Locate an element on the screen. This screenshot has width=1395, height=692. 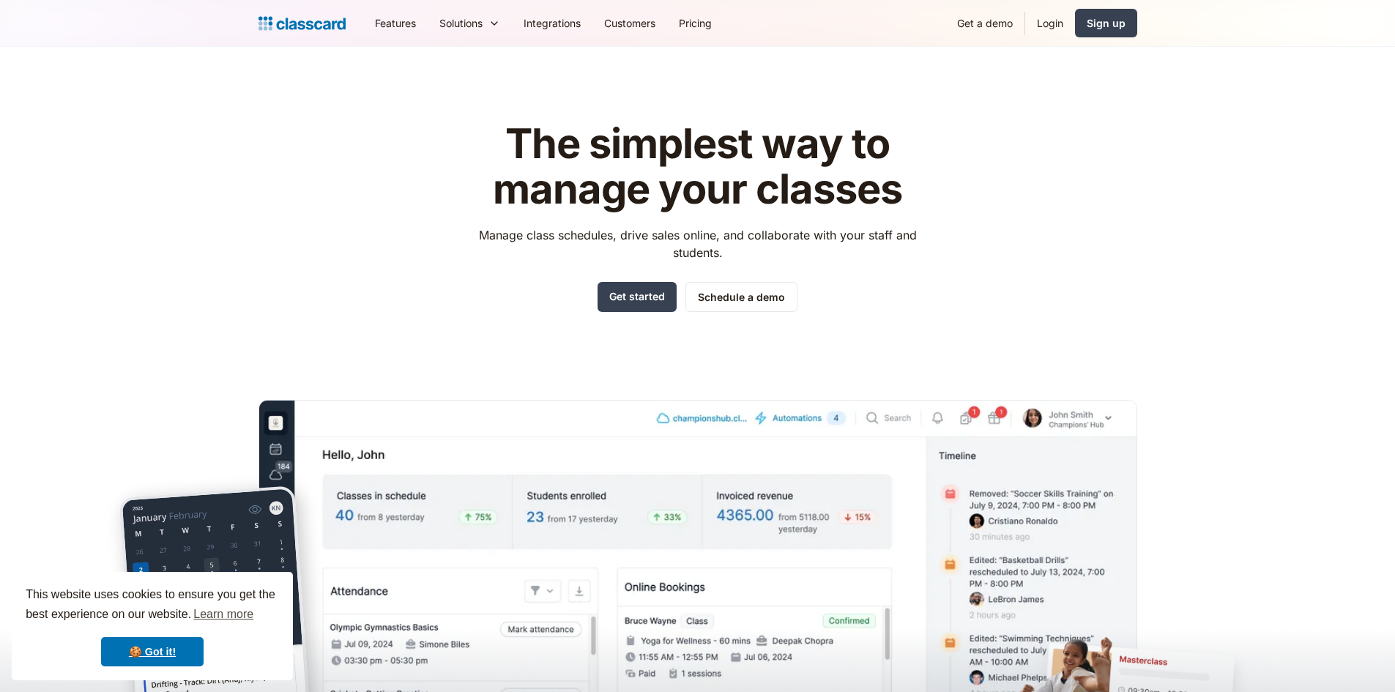
a: Get a demo is located at coordinates (985, 23).